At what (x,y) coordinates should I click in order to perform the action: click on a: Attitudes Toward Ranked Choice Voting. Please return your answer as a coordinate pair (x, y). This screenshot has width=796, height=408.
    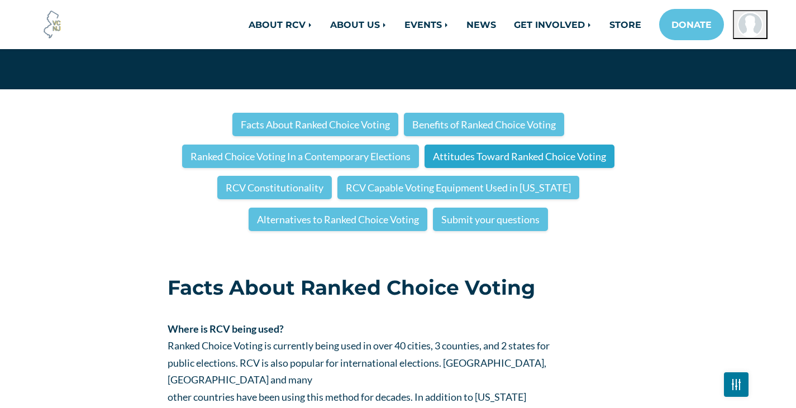
    Looking at the image, I should click on (519, 156).